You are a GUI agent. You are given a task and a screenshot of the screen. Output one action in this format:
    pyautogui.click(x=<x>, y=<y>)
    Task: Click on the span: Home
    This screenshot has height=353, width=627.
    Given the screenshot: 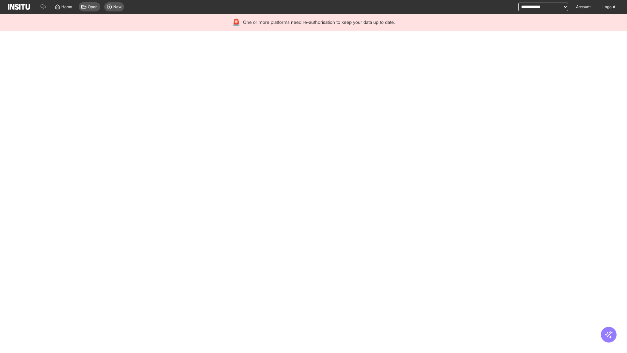 What is the action you would take?
    pyautogui.click(x=67, y=7)
    